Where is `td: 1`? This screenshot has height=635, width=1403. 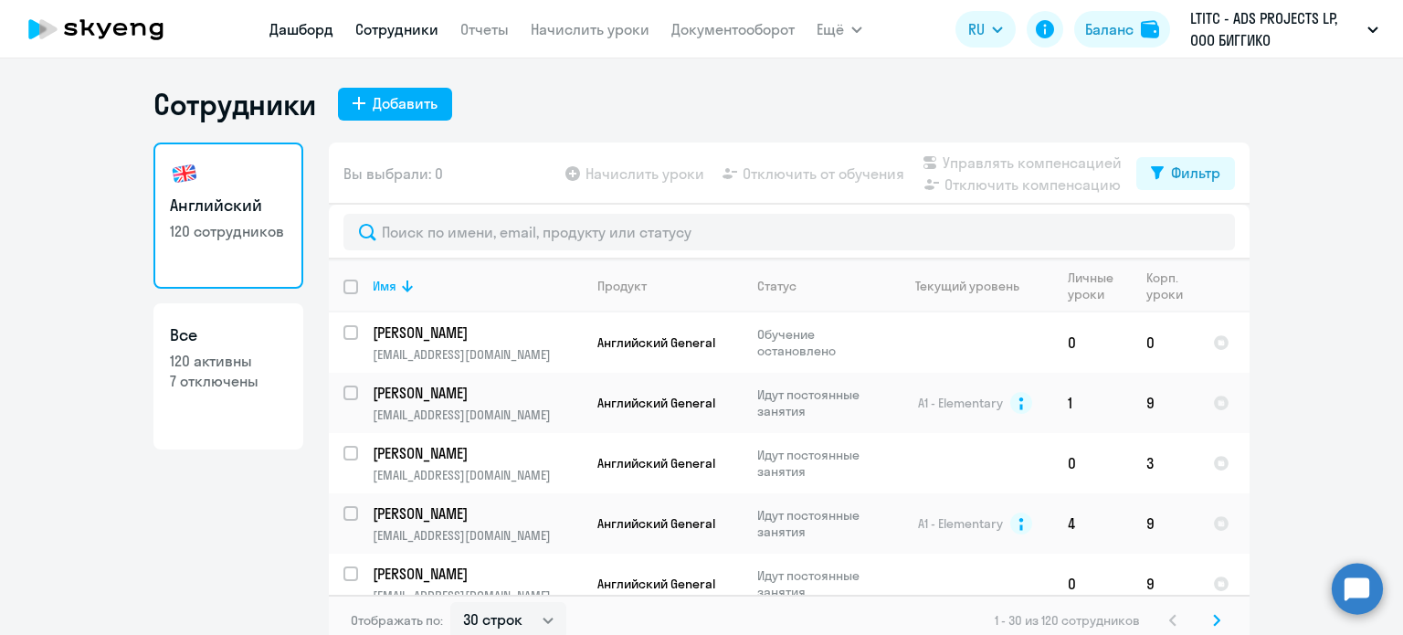
td: 1 is located at coordinates (1093, 403).